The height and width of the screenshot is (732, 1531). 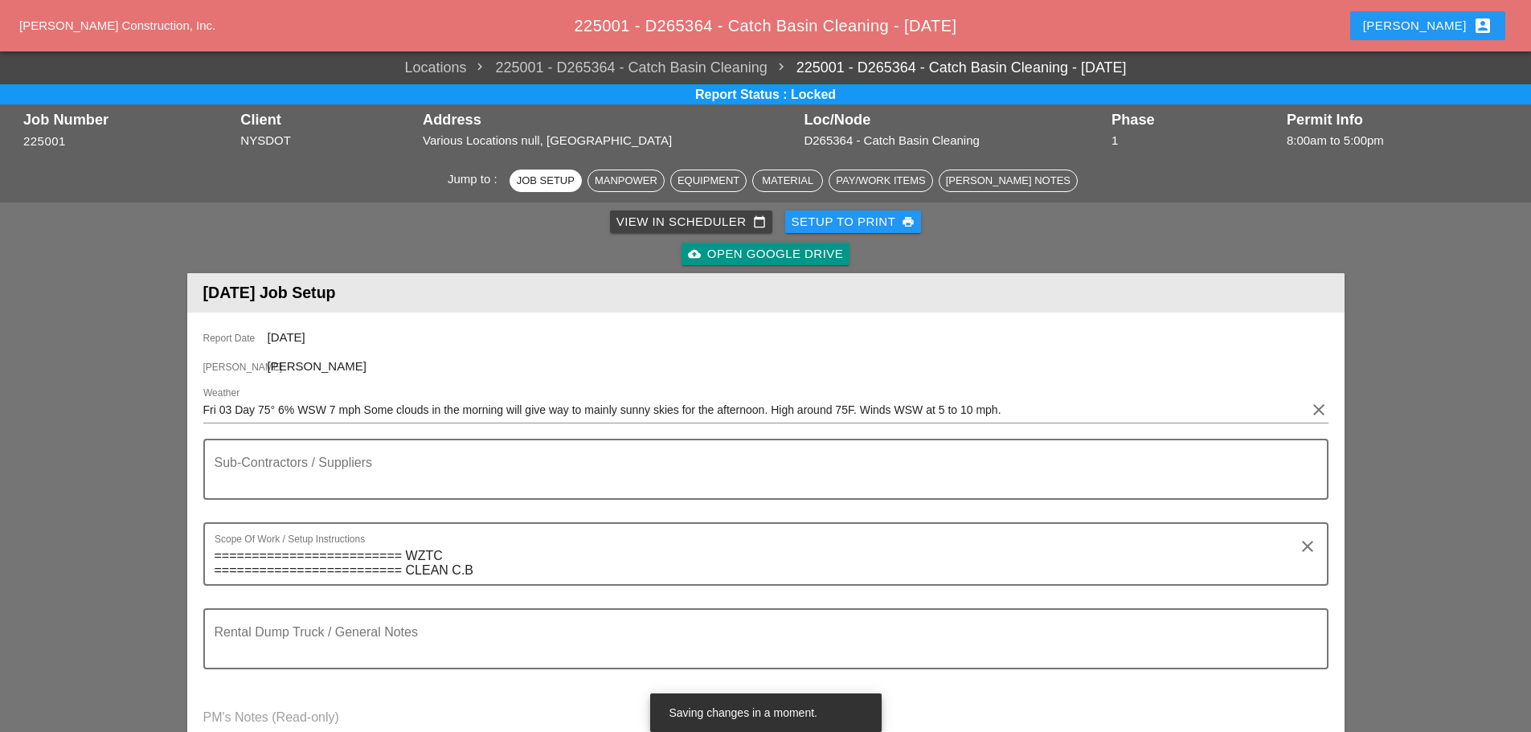 What do you see at coordinates (1195, 141) in the screenshot?
I see `div: 1` at bounding box center [1195, 141].